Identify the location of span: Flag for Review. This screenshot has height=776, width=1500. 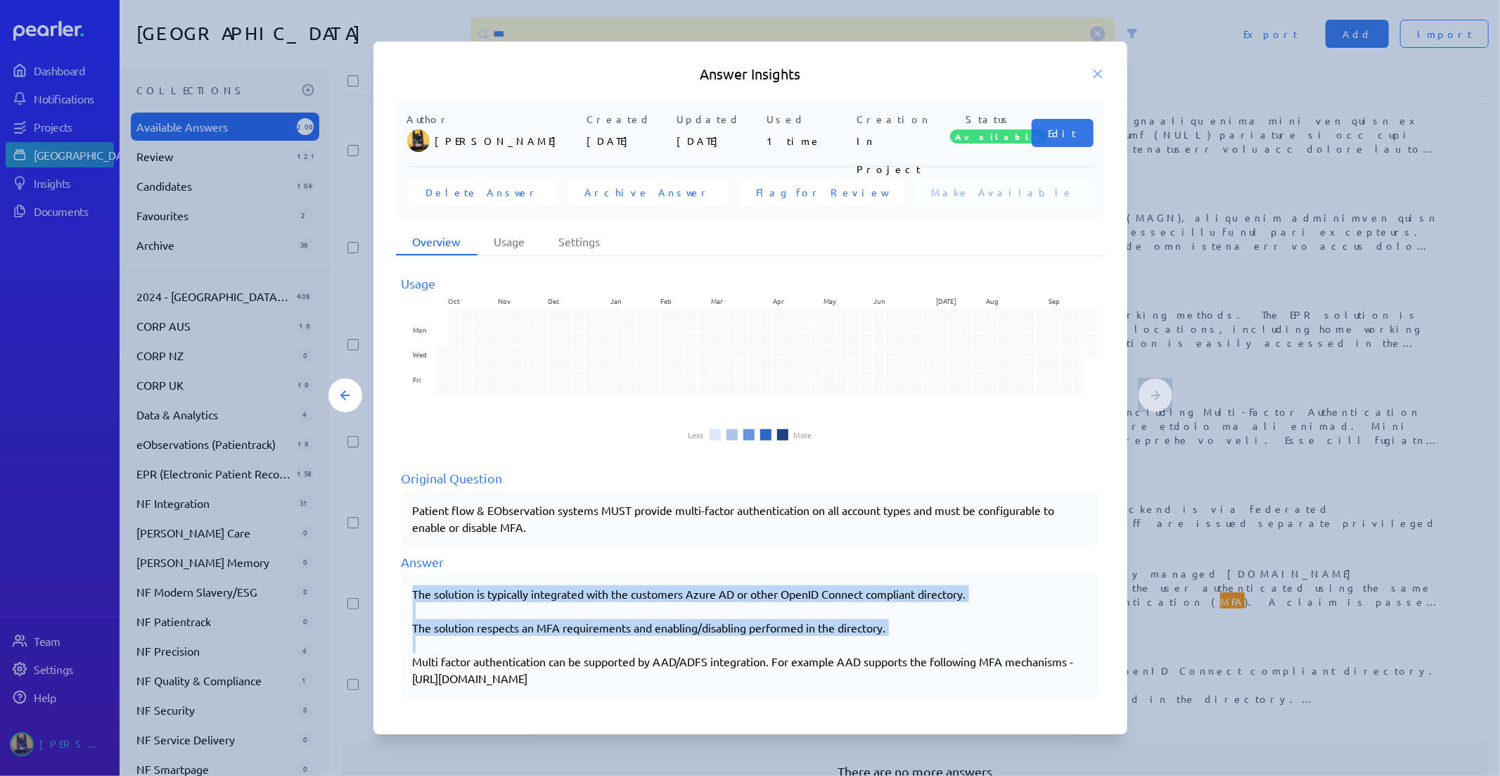
(822, 192).